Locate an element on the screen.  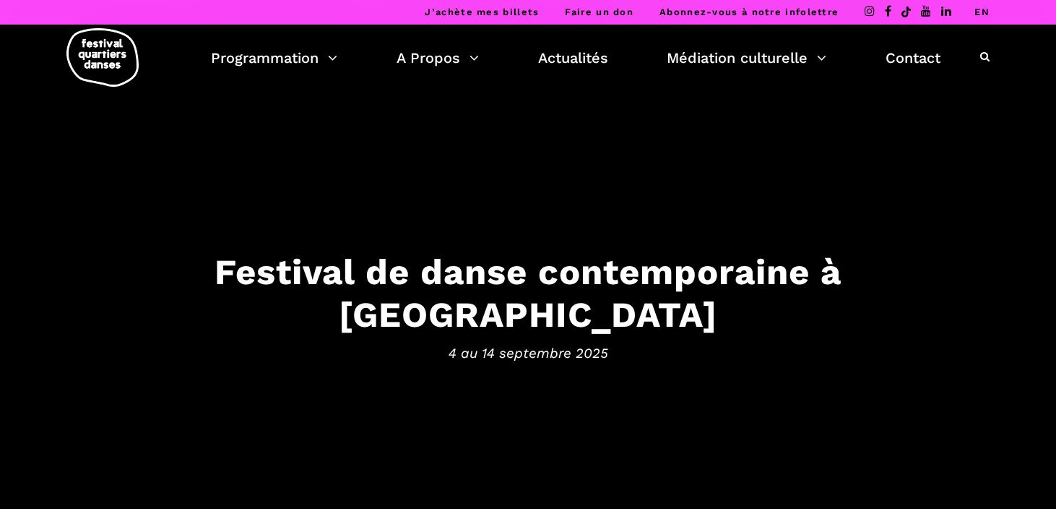
a: A Propos is located at coordinates (438, 58).